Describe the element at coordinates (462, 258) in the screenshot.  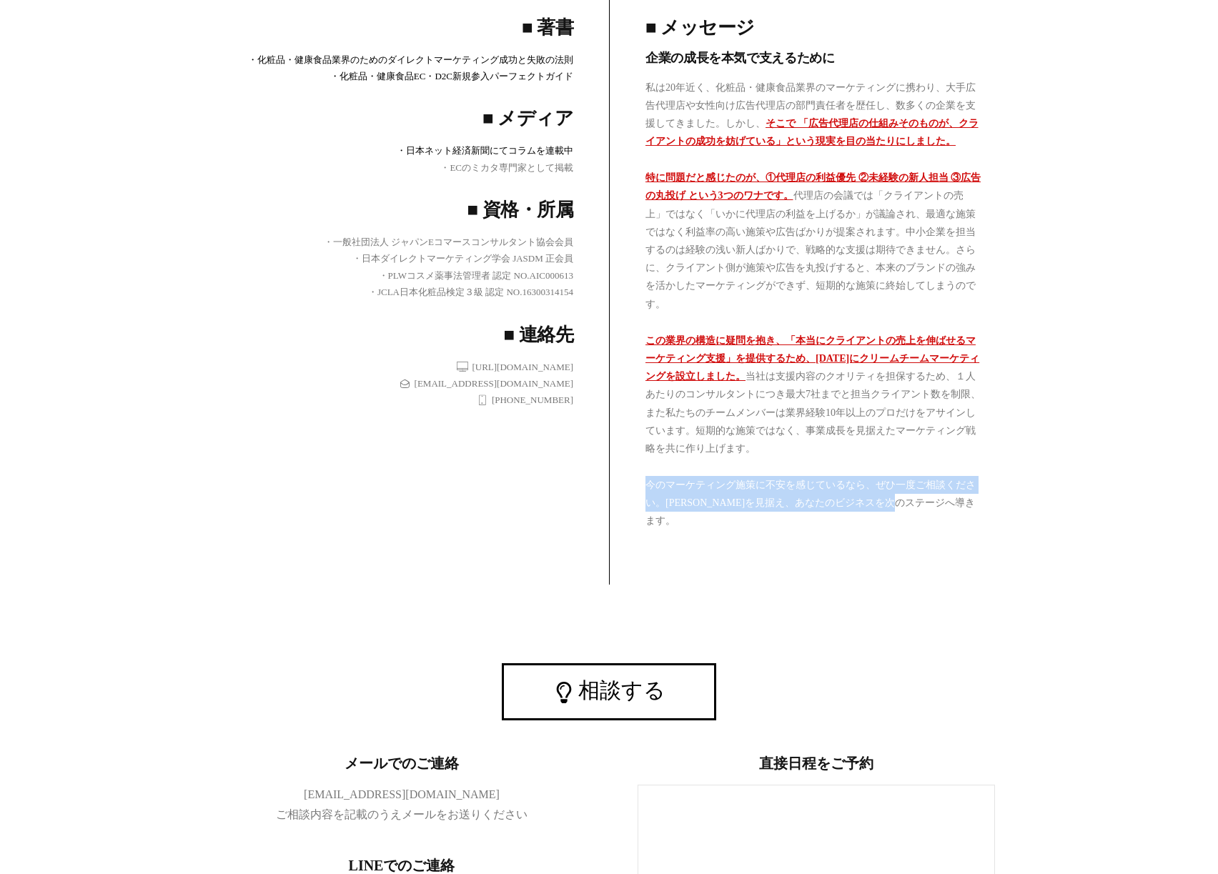
I see `span: ・日本ダイレクトマーケティング学会 JASDM 正会員` at that location.